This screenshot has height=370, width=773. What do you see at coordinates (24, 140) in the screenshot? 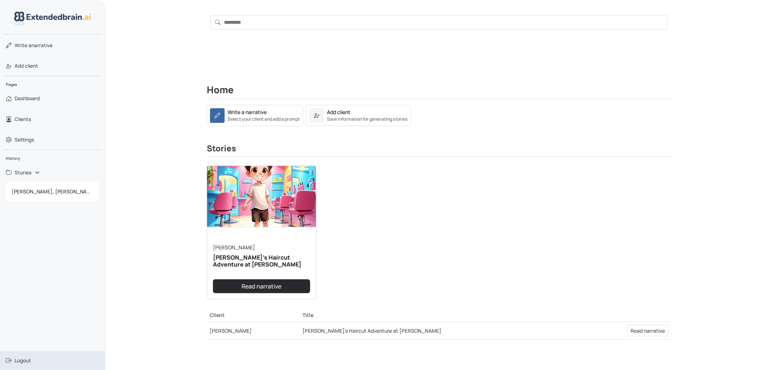
I see `span: Settings` at bounding box center [24, 140].